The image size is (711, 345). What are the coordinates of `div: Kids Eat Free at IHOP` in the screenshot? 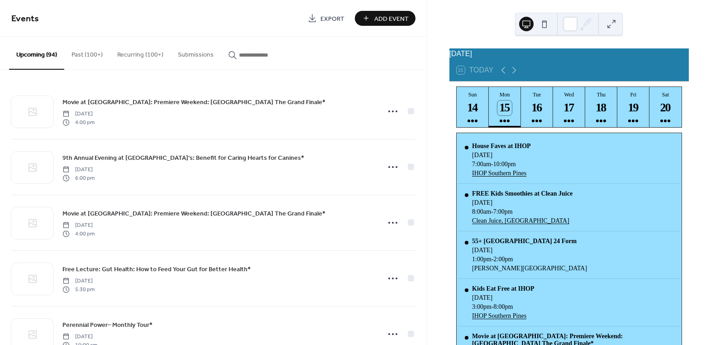 It's located at (502, 289).